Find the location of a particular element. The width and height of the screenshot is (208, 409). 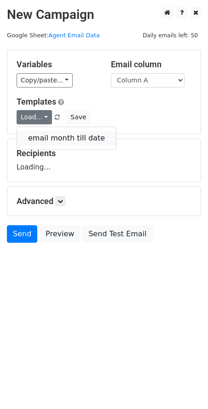

small: Google Sheet: is located at coordinates (53, 35).